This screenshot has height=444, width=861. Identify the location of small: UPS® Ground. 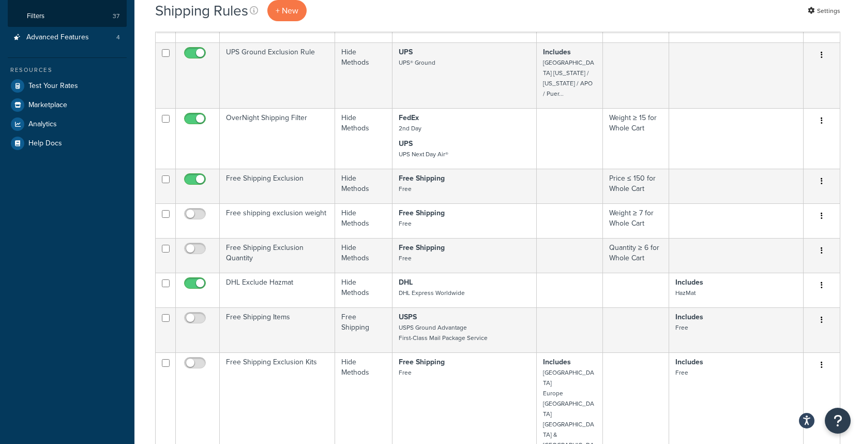
(417, 63).